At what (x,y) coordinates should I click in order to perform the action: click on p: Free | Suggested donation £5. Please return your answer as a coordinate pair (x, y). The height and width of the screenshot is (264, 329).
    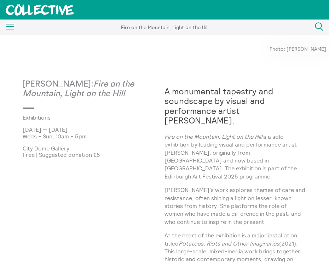
    Looking at the image, I should click on (94, 154).